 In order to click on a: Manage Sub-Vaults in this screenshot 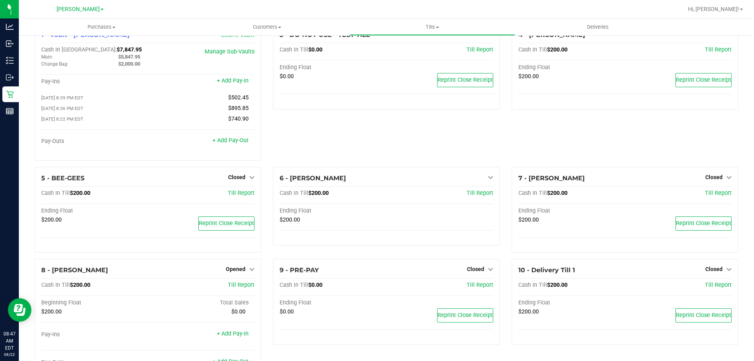, I will do `click(229, 51)`.